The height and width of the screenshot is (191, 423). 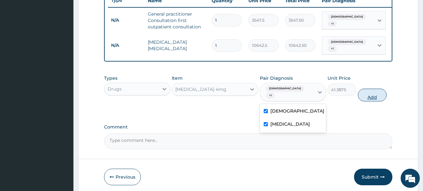 What do you see at coordinates (373, 177) in the screenshot?
I see `button: Submit` at bounding box center [373, 177].